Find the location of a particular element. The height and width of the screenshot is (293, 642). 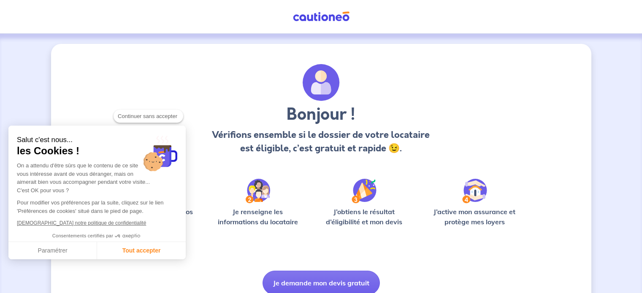

small: Salut c'est nous... is located at coordinates (97, 140).